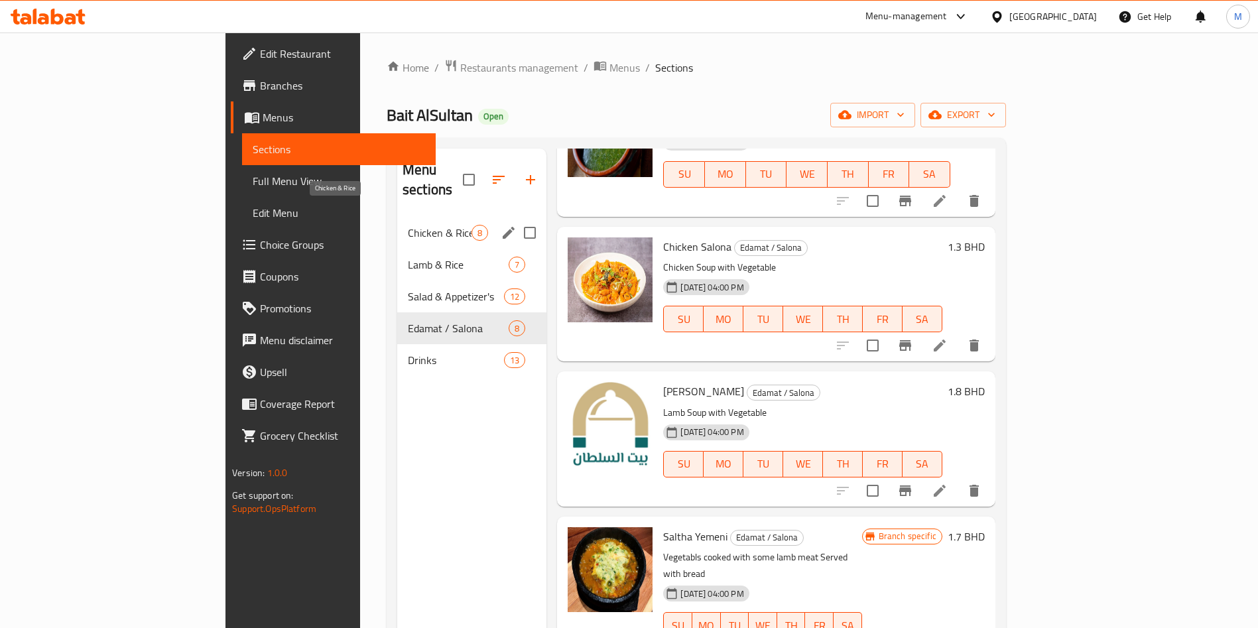 This screenshot has width=1258, height=628. I want to click on span: Promotions, so click(342, 308).